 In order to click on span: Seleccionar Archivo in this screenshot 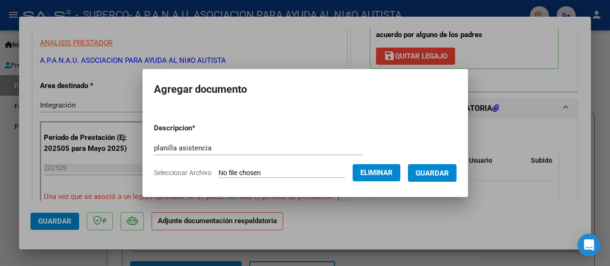, I will do `click(183, 173)`.